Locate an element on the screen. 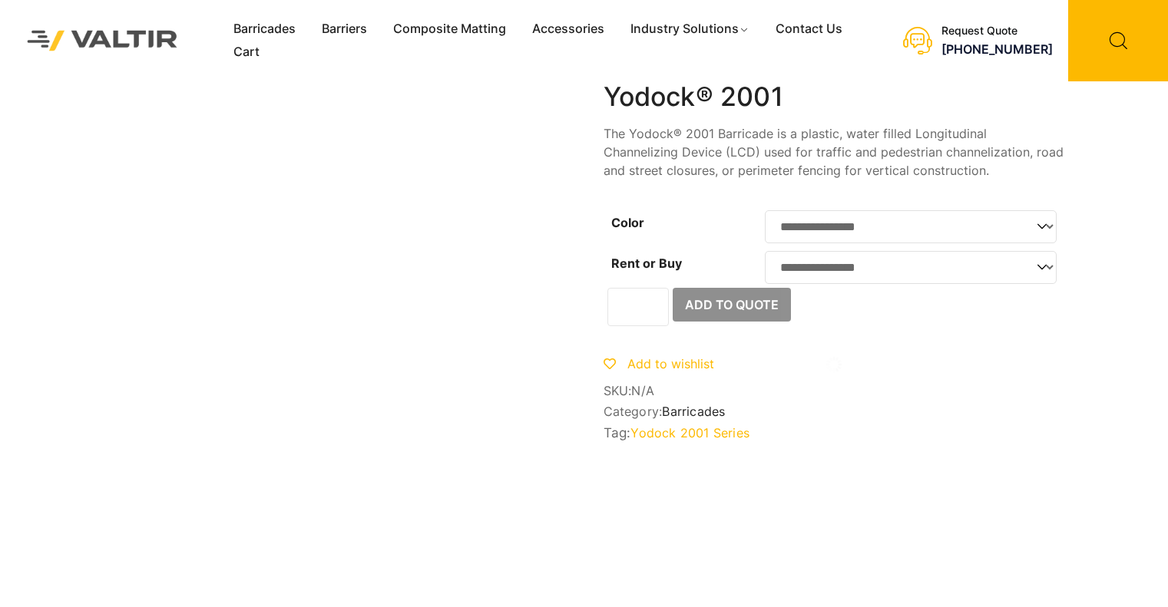  span: N/A is located at coordinates (643, 391).